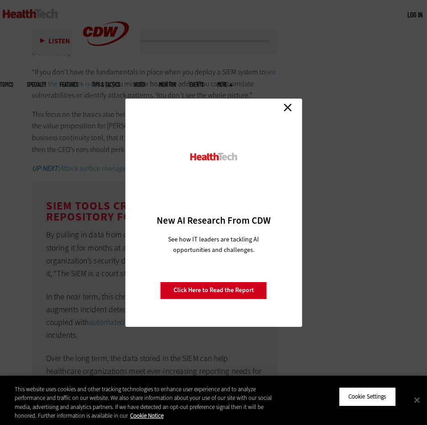  Describe the element at coordinates (147, 403) in the screenshot. I see `div: This website uses cookies and other tracking technologies to enhance user experience and to analy...` at that location.